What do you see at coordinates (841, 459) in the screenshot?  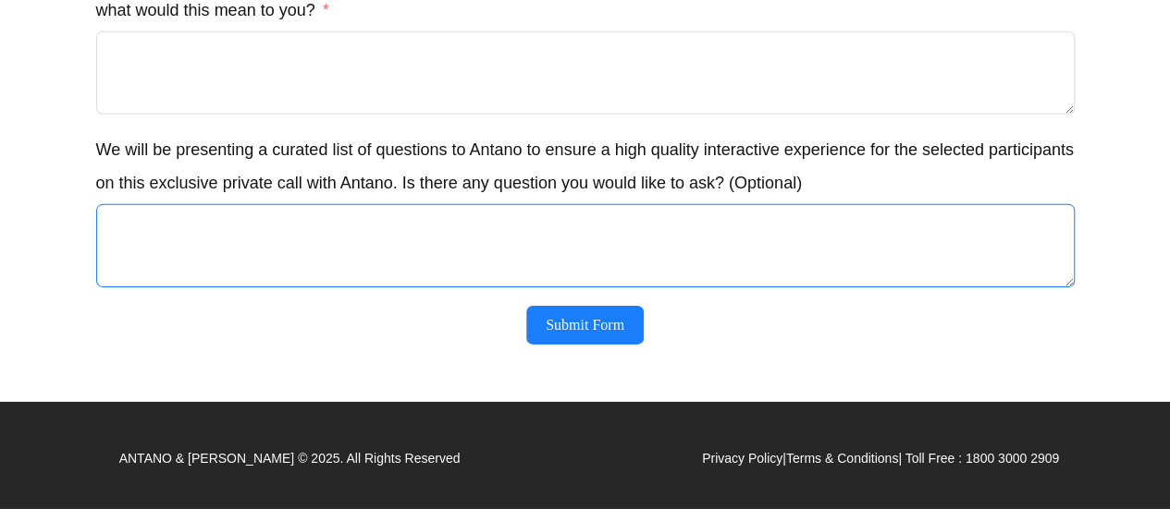 I see `a: Terms & Conditions` at bounding box center [841, 459].